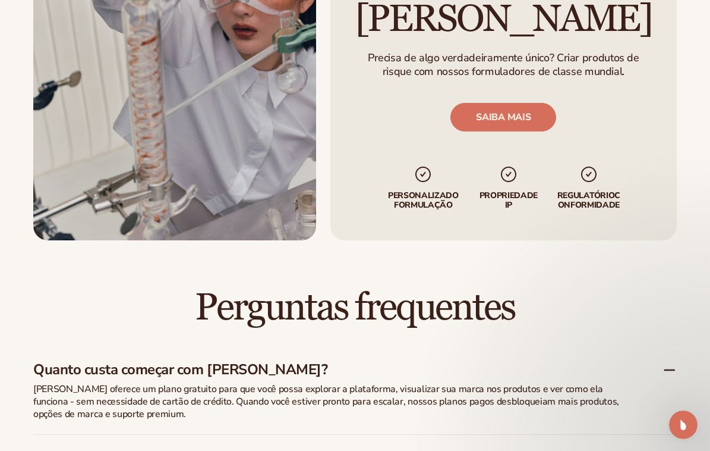 This screenshot has width=710, height=451. I want to click on font: Precisa de algo verdadeiramente único? Criar produtos de, so click(503, 58).